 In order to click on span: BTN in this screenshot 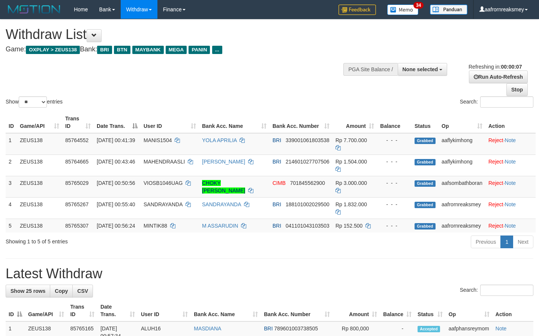, I will do `click(122, 50)`.